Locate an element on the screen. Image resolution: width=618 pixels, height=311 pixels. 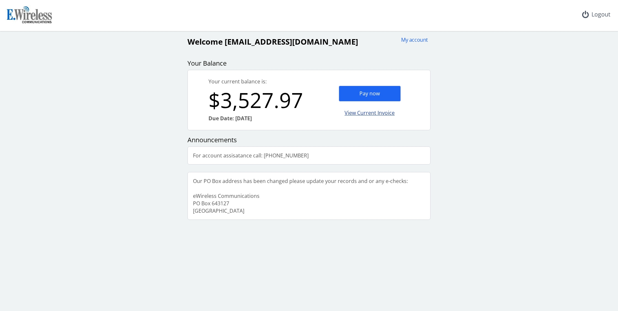
div: Pay now is located at coordinates (370, 93).